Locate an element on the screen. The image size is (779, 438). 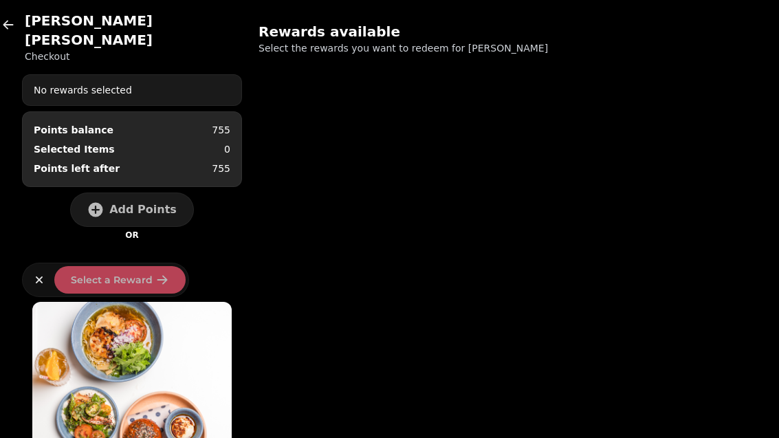
div: No rewards selected is located at coordinates (132, 90).